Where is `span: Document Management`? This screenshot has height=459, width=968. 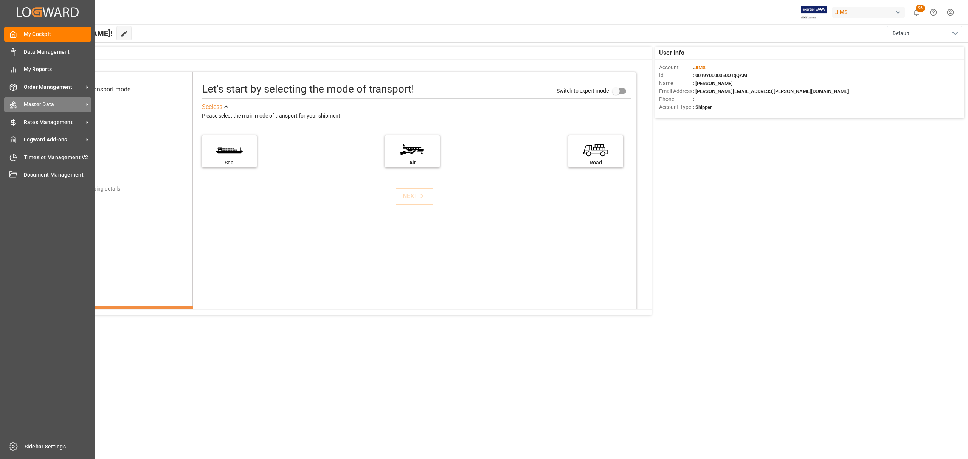
span: Document Management is located at coordinates (58, 175).